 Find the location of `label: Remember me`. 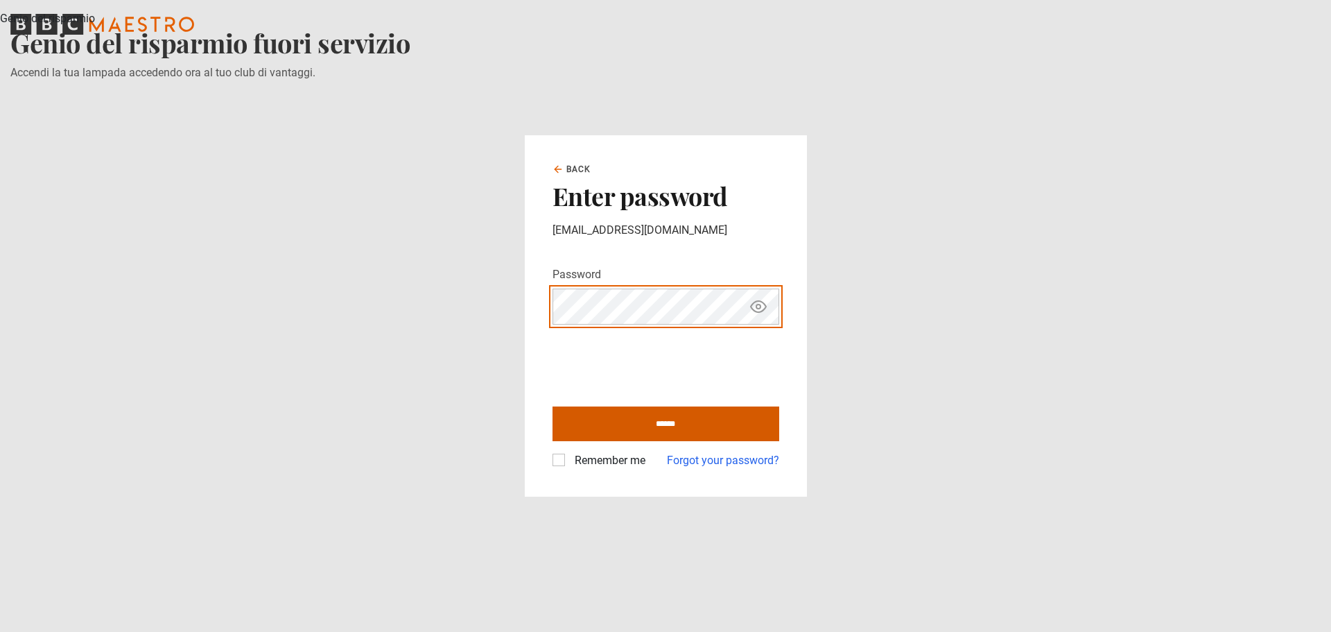

label: Remember me is located at coordinates (607, 460).